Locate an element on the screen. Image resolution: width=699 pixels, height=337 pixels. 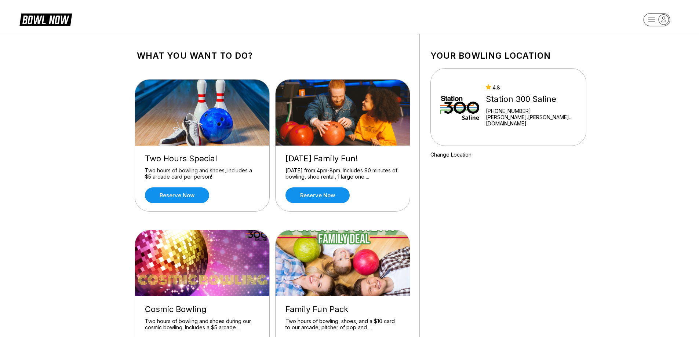
img: Two Hours Special is located at coordinates (203, 113).